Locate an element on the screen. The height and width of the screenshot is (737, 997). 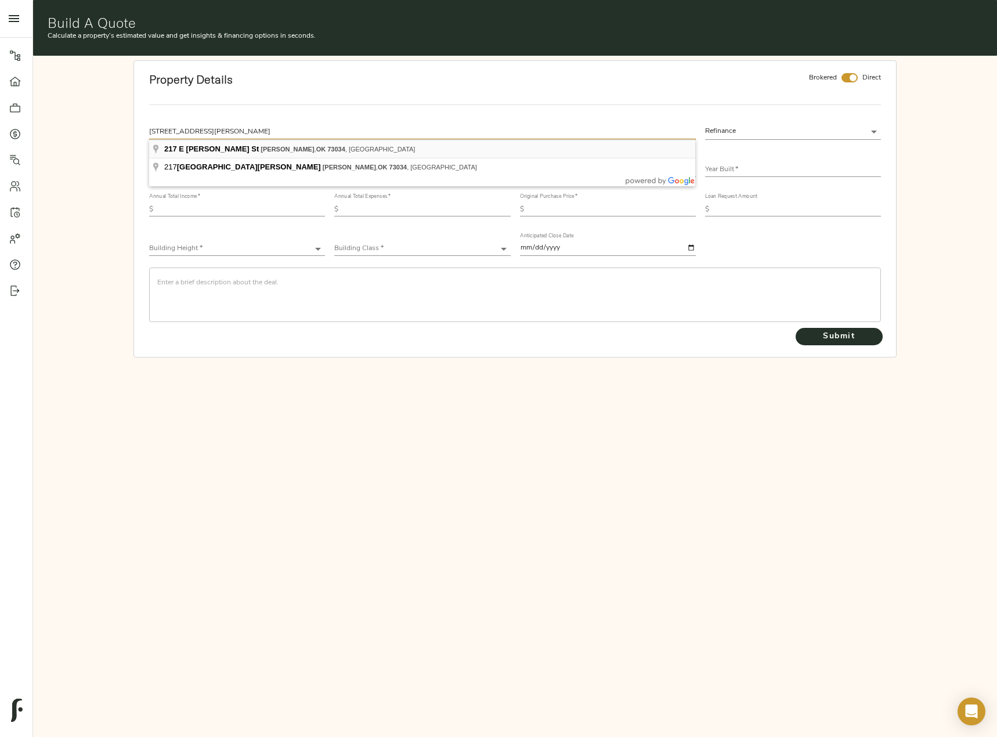
div: Open Intercom Messenger is located at coordinates (971, 711).